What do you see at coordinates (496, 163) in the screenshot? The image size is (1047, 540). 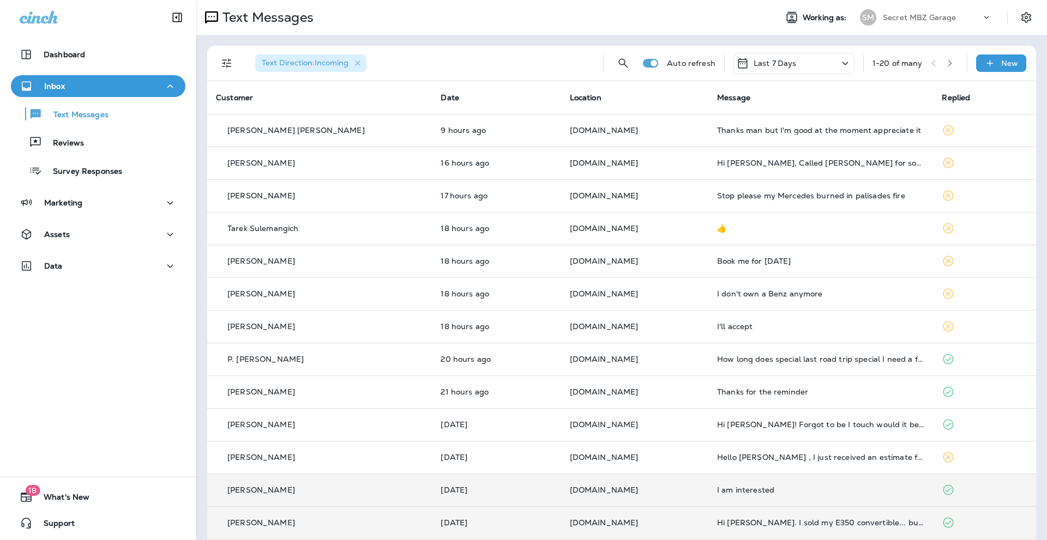 I see `p: Aug 24, 2025 03:35 PM` at bounding box center [496, 163].